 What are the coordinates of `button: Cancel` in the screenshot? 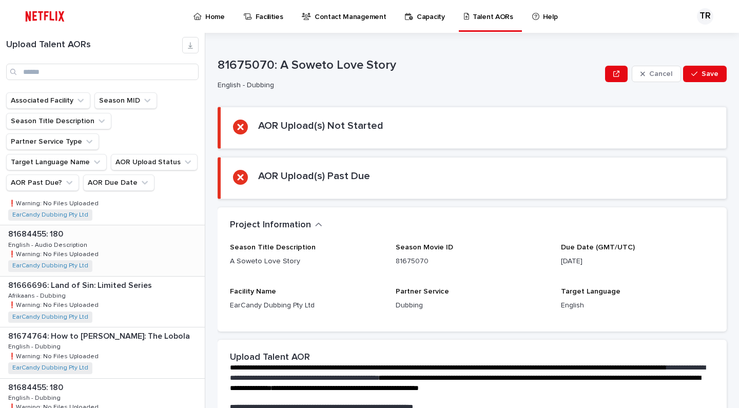 It's located at (656, 74).